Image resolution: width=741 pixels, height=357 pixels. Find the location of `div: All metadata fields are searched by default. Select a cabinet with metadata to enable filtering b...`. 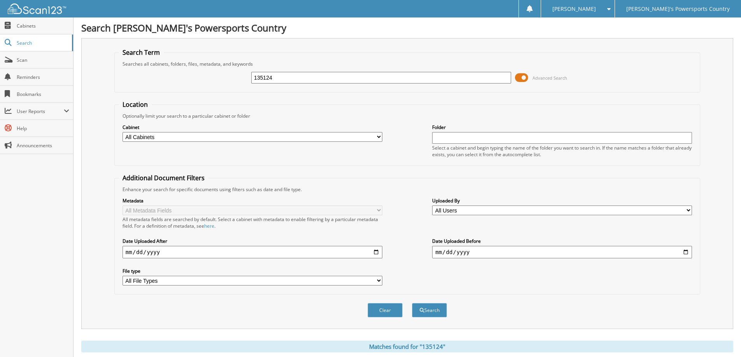

div: All metadata fields are searched by default. Select a cabinet with metadata to enable filtering b... is located at coordinates (252, 223).